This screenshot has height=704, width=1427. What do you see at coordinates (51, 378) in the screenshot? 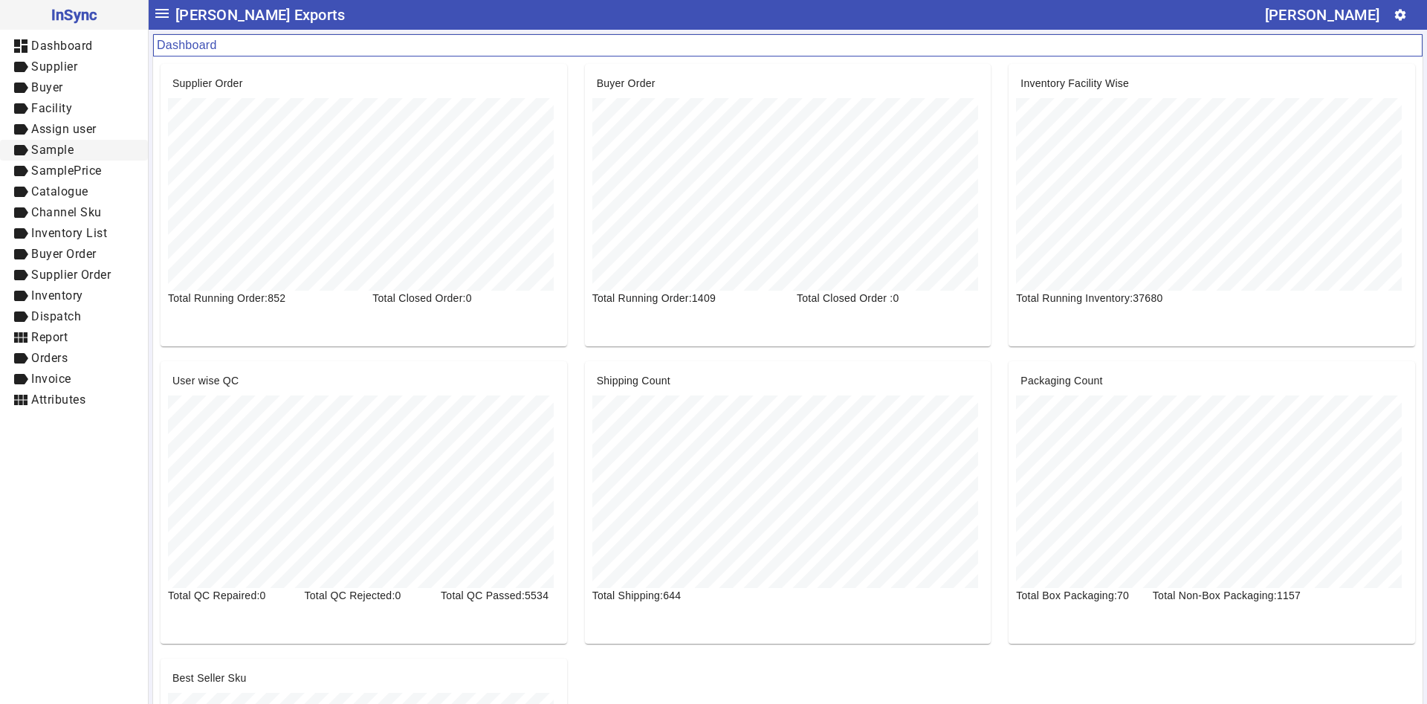
I see `span: Invoice` at bounding box center [51, 378].